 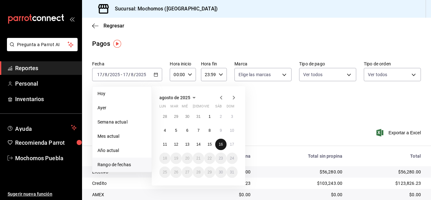 I want to click on button: 31 de agosto de 2025, so click(x=232, y=172).